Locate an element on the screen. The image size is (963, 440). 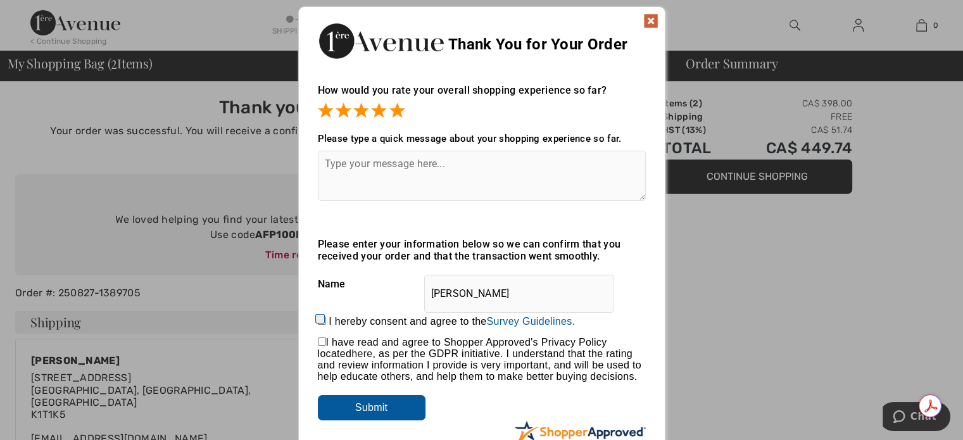
span: I have read and agree to Shopper Approved's Privacy Policy located , as per the GDPR initiative. ... is located at coordinates (479, 359).